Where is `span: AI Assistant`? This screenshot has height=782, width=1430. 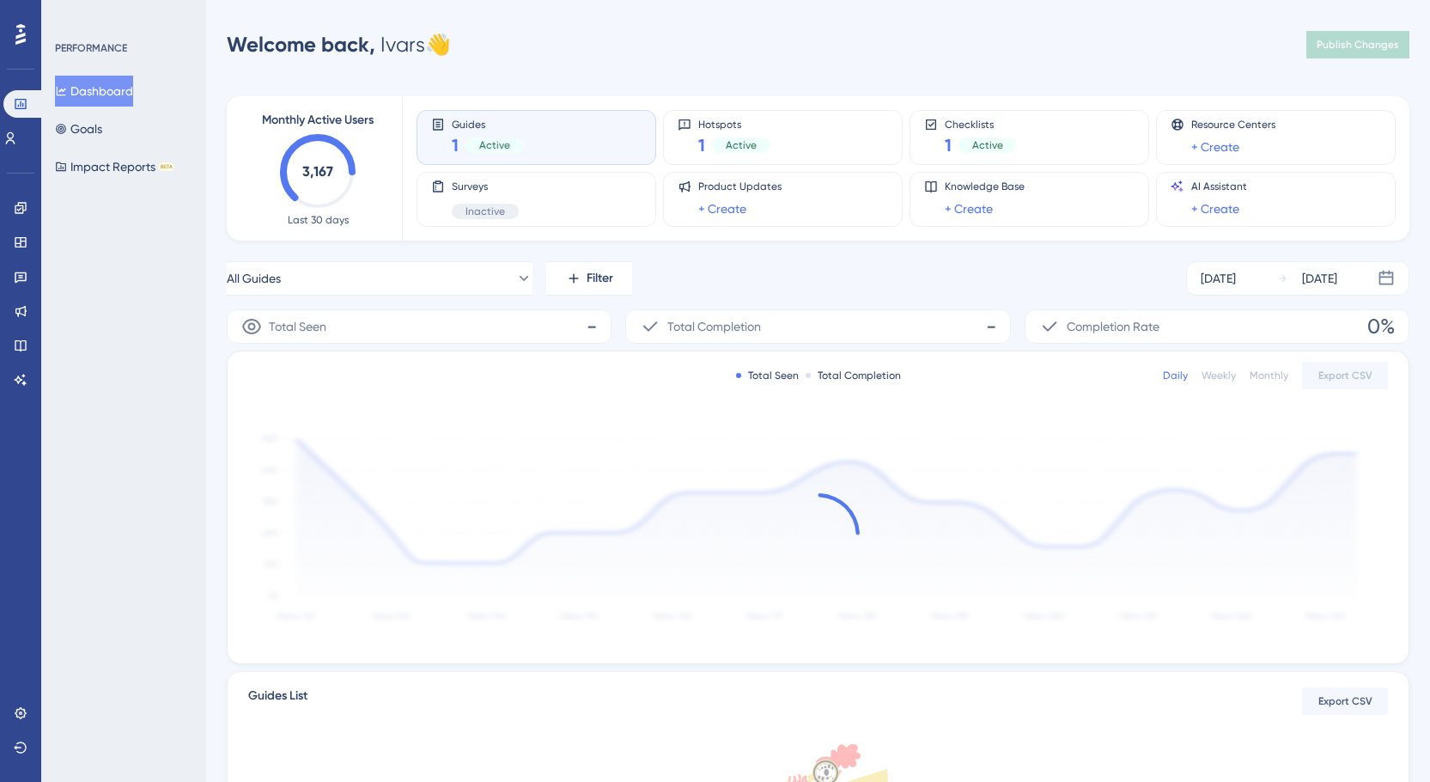 span: AI Assistant is located at coordinates (1219, 186).